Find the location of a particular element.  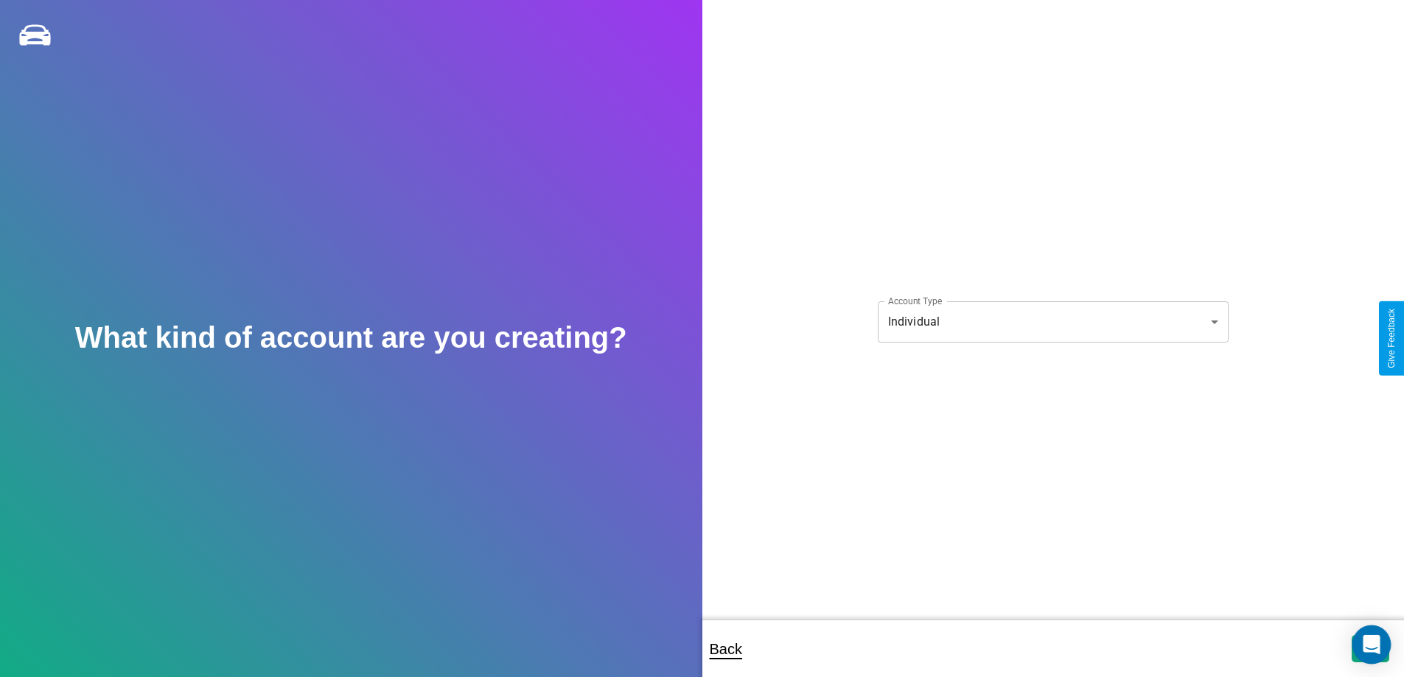

div: Individual is located at coordinates (1053, 322).